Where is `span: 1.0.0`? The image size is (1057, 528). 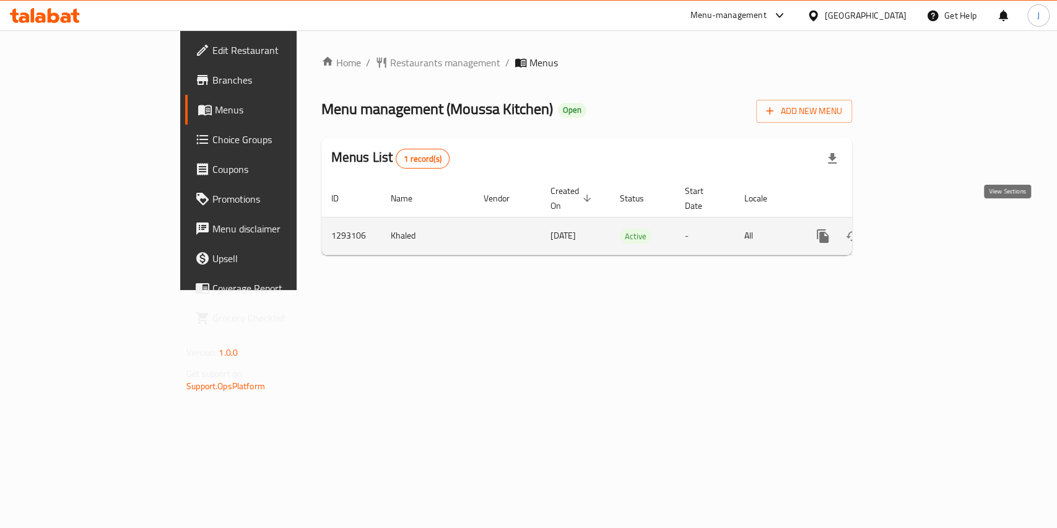
span: 1.0.0 is located at coordinates (228, 352).